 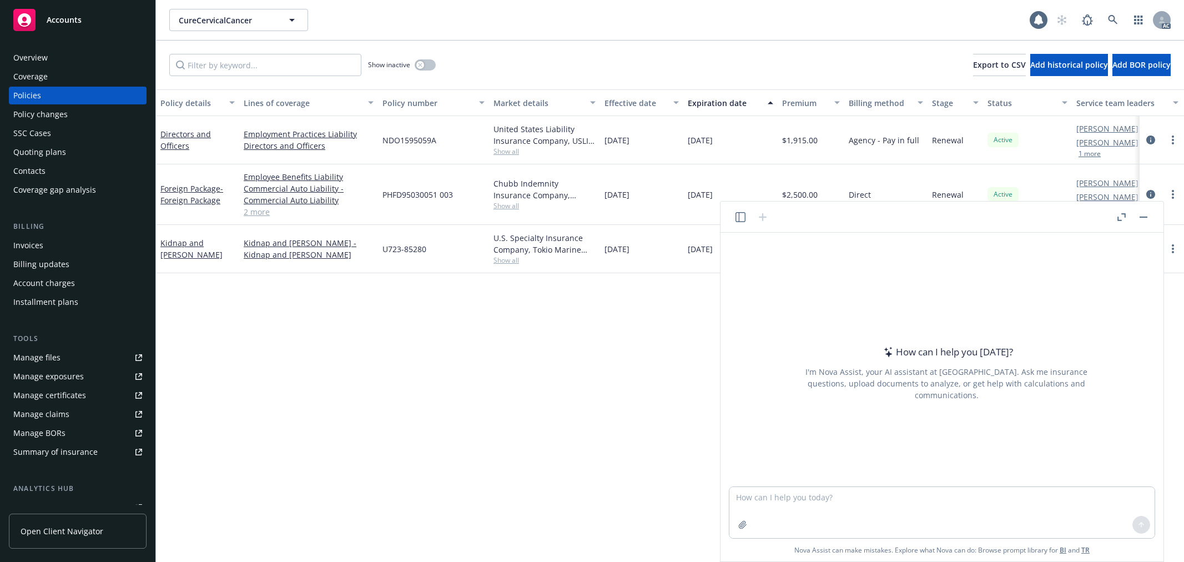 What do you see at coordinates (1089, 154) in the screenshot?
I see `button: 1 more` at bounding box center [1089, 154].